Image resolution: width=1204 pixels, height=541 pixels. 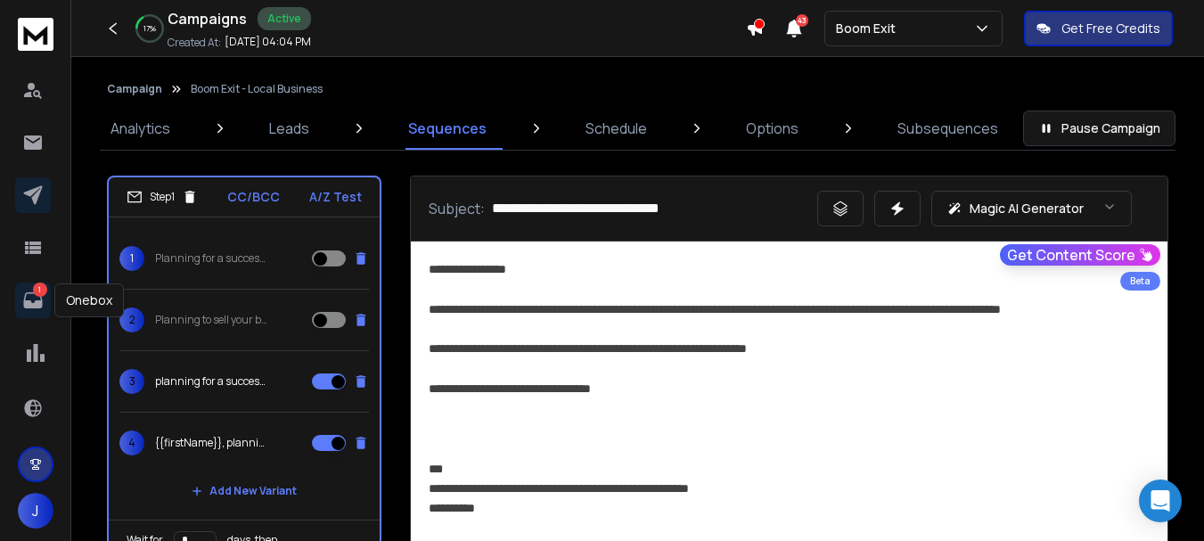 I want to click on p: Schedule, so click(x=616, y=128).